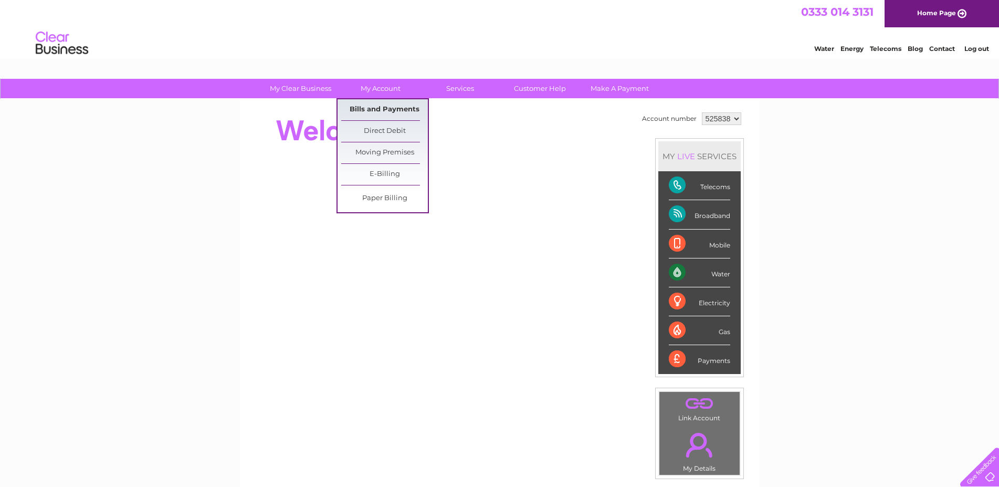 The image size is (999, 487). Describe the element at coordinates (699, 214) in the screenshot. I see `div: Broadband` at that location.